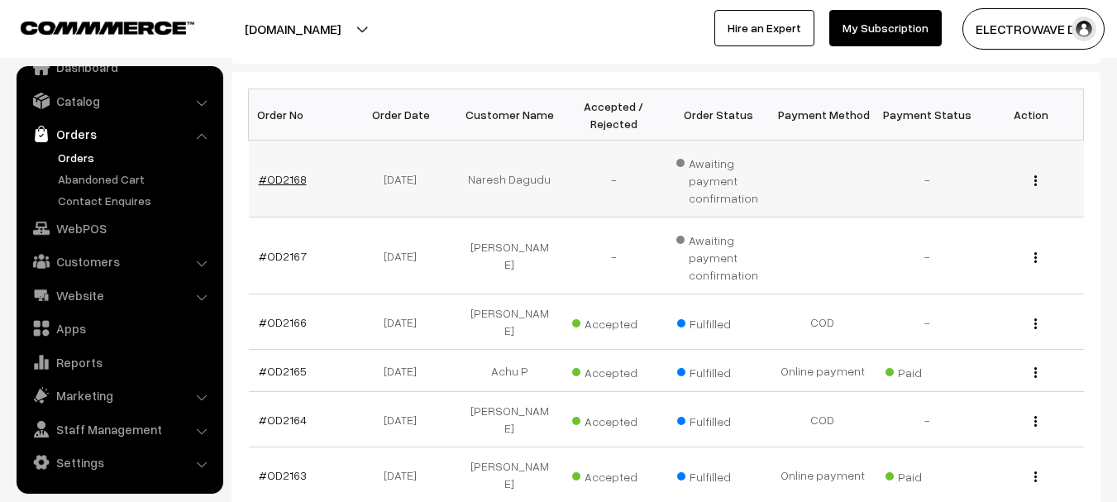 The width and height of the screenshot is (1117, 502). What do you see at coordinates (283, 419) in the screenshot?
I see `a: #OD2164` at bounding box center [283, 419].